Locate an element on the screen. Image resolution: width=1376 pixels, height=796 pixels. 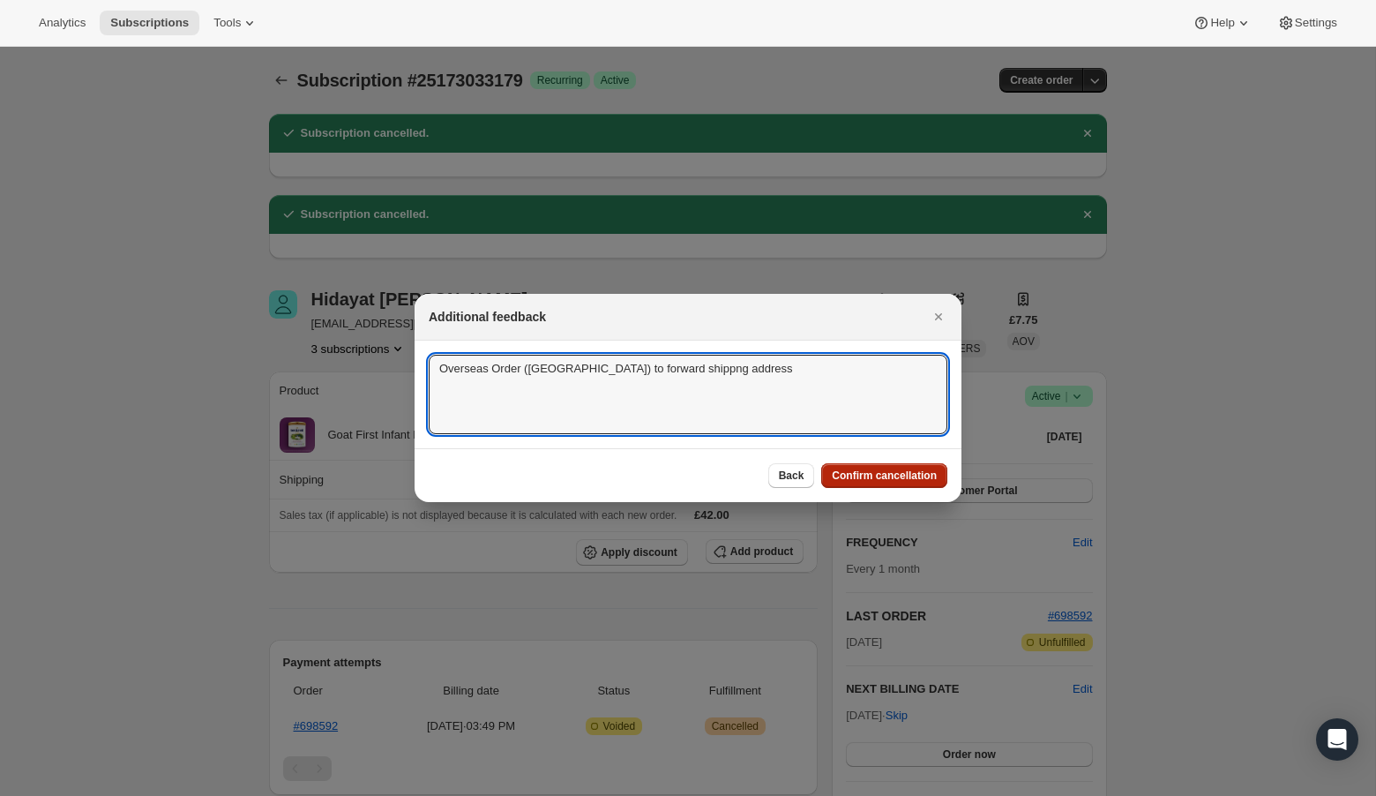
button: Settings is located at coordinates (1307, 23).